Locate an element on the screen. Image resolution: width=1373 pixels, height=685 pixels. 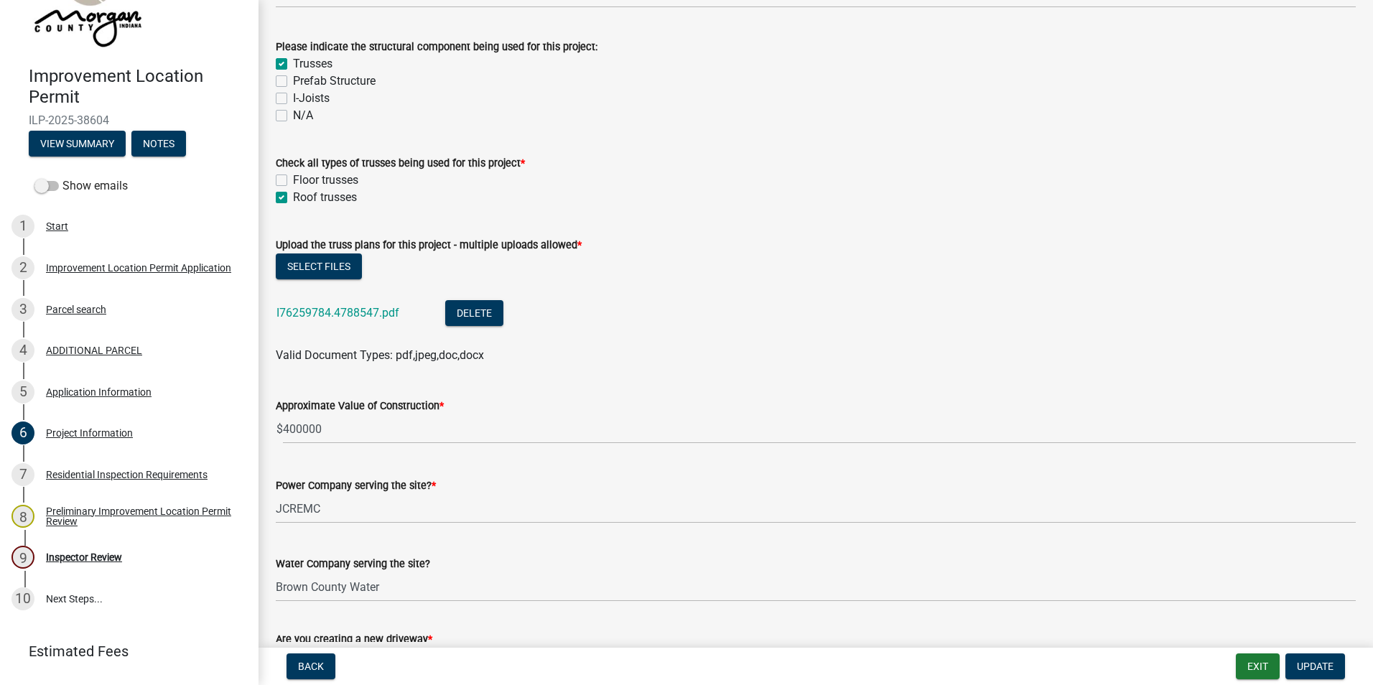
button: Notes is located at coordinates (159, 144).